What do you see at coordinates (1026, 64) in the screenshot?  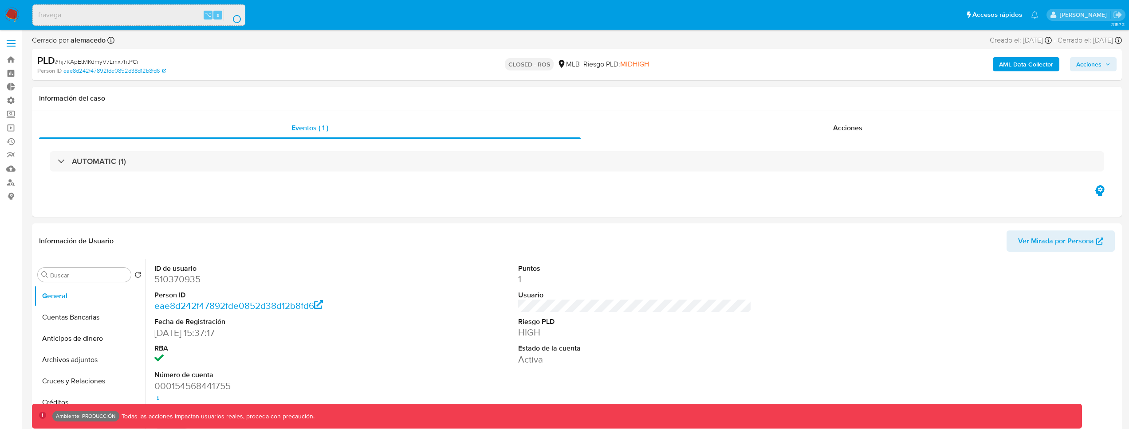 I see `b: AML Data Collector` at bounding box center [1026, 64].